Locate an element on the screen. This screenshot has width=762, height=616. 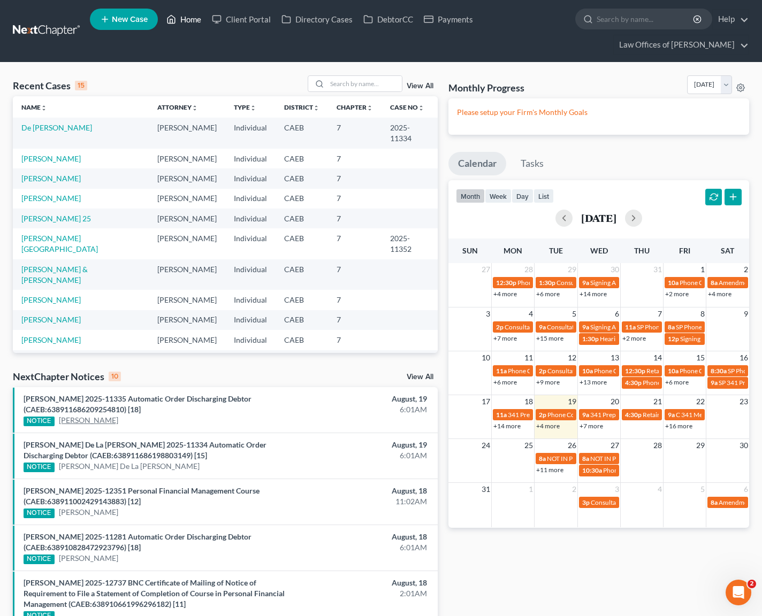
div: NextChapter Notices is located at coordinates (67, 377).